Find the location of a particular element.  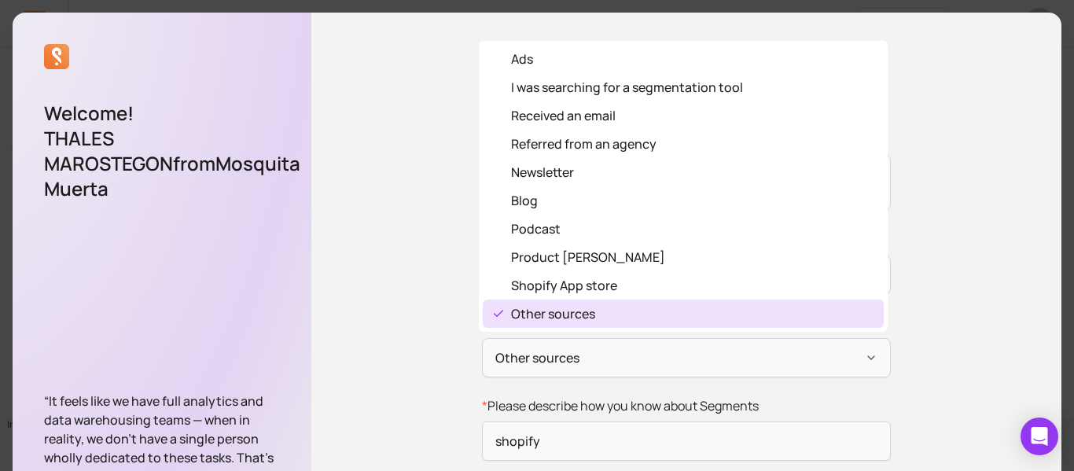

div: Open Intercom Messenger is located at coordinates (1039, 436).